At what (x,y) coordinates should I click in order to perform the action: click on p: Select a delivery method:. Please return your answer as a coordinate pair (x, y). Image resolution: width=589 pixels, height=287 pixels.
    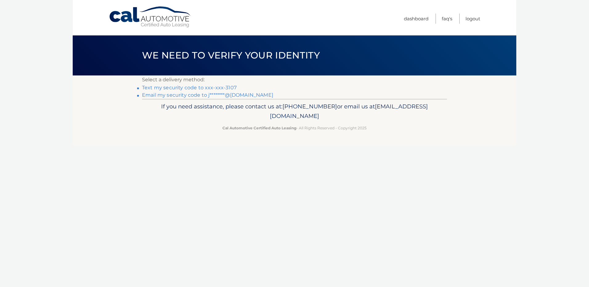
    Looking at the image, I should click on (294, 80).